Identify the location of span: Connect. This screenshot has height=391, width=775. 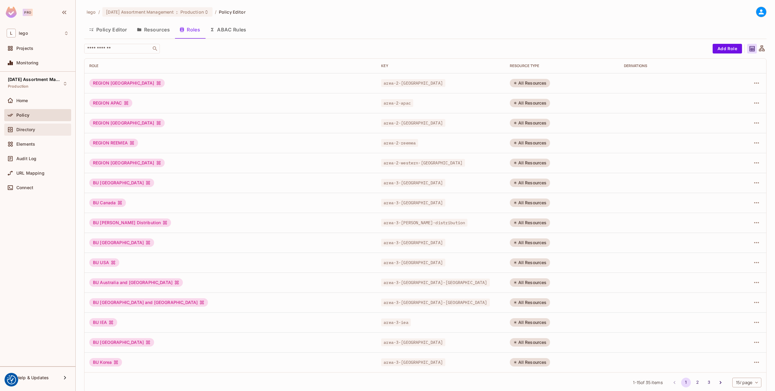
(25, 188).